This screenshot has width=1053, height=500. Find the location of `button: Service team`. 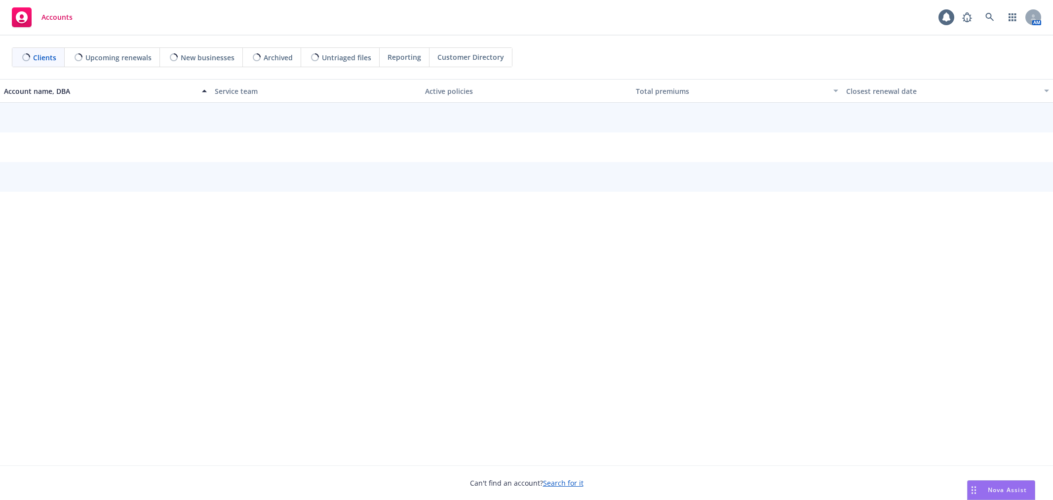

button: Service team is located at coordinates (316, 91).